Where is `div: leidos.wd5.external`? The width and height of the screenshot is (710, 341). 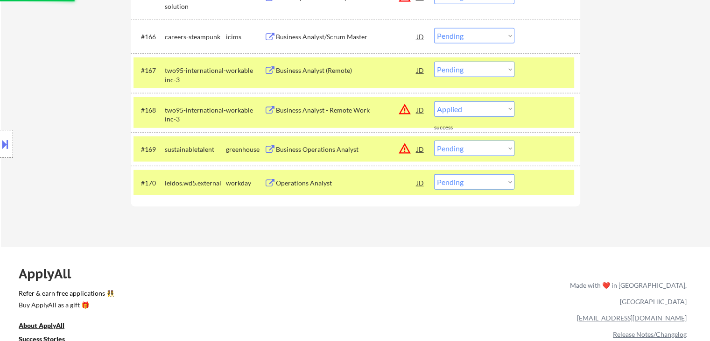
div: leidos.wd5.external is located at coordinates (195, 183).